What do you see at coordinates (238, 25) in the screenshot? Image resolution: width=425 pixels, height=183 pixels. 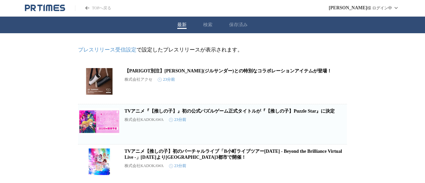 I see `button: 保存済み` at bounding box center [238, 25].